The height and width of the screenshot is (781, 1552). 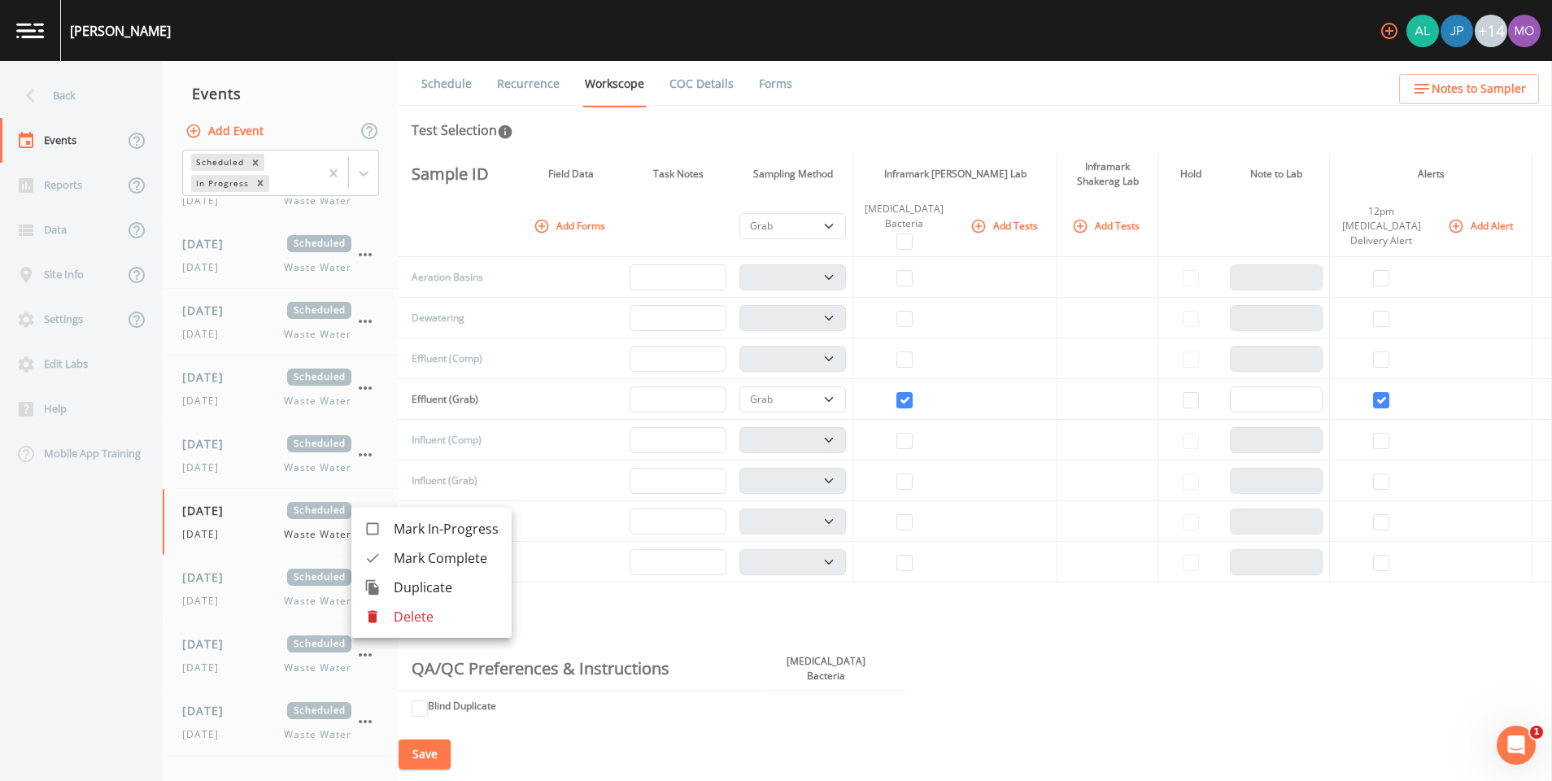 What do you see at coordinates (446, 587) in the screenshot?
I see `span: Duplicate` at bounding box center [446, 587].